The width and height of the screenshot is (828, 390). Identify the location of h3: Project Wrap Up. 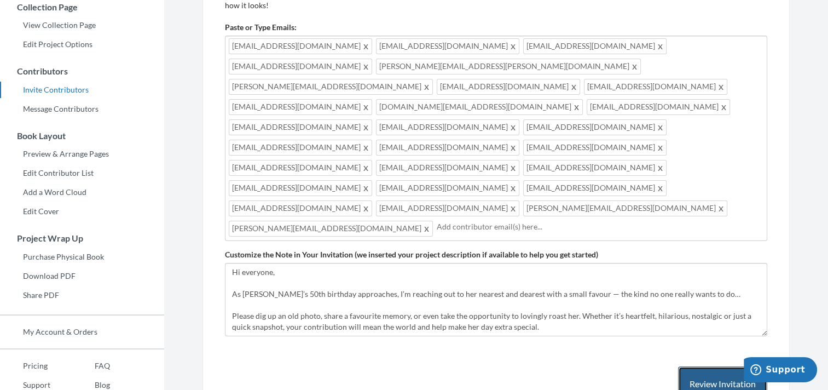
(82, 238).